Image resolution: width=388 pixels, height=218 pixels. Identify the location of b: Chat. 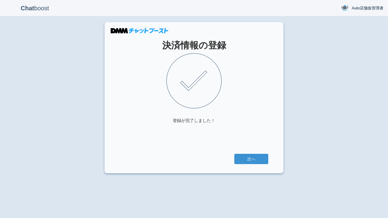
(27, 8).